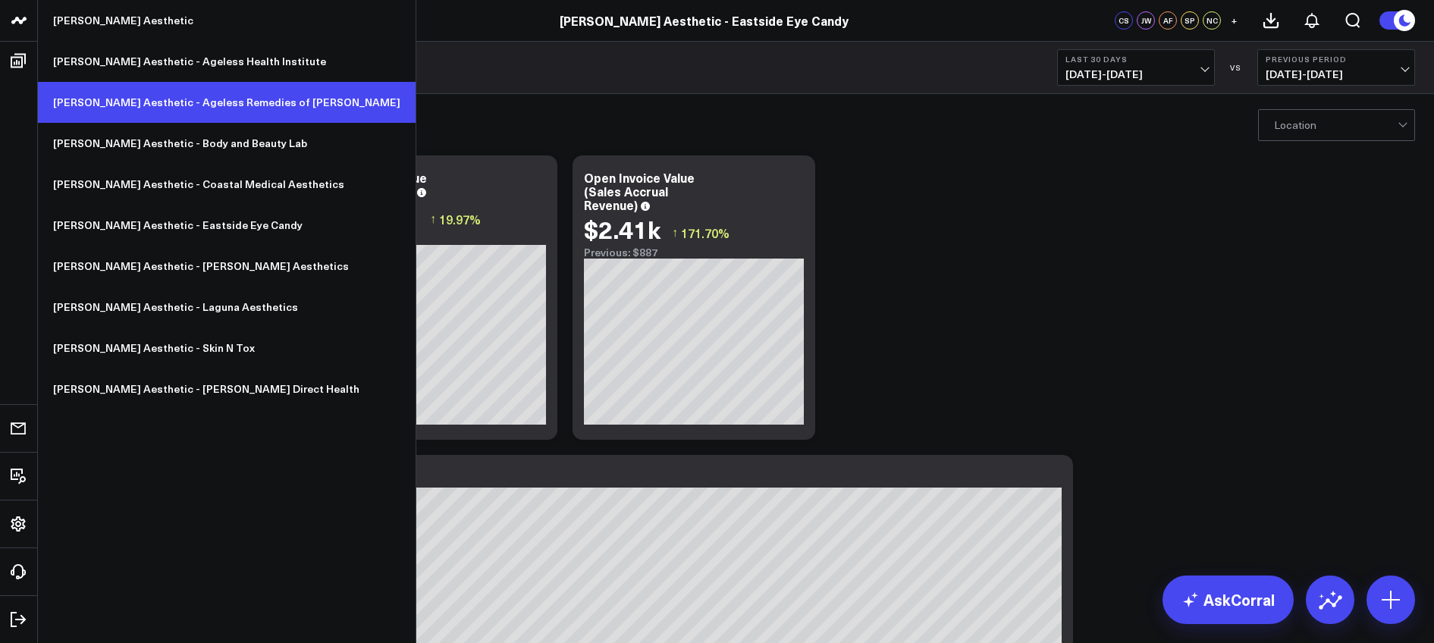  Describe the element at coordinates (1236, 67) in the screenshot. I see `div: VS` at that location.